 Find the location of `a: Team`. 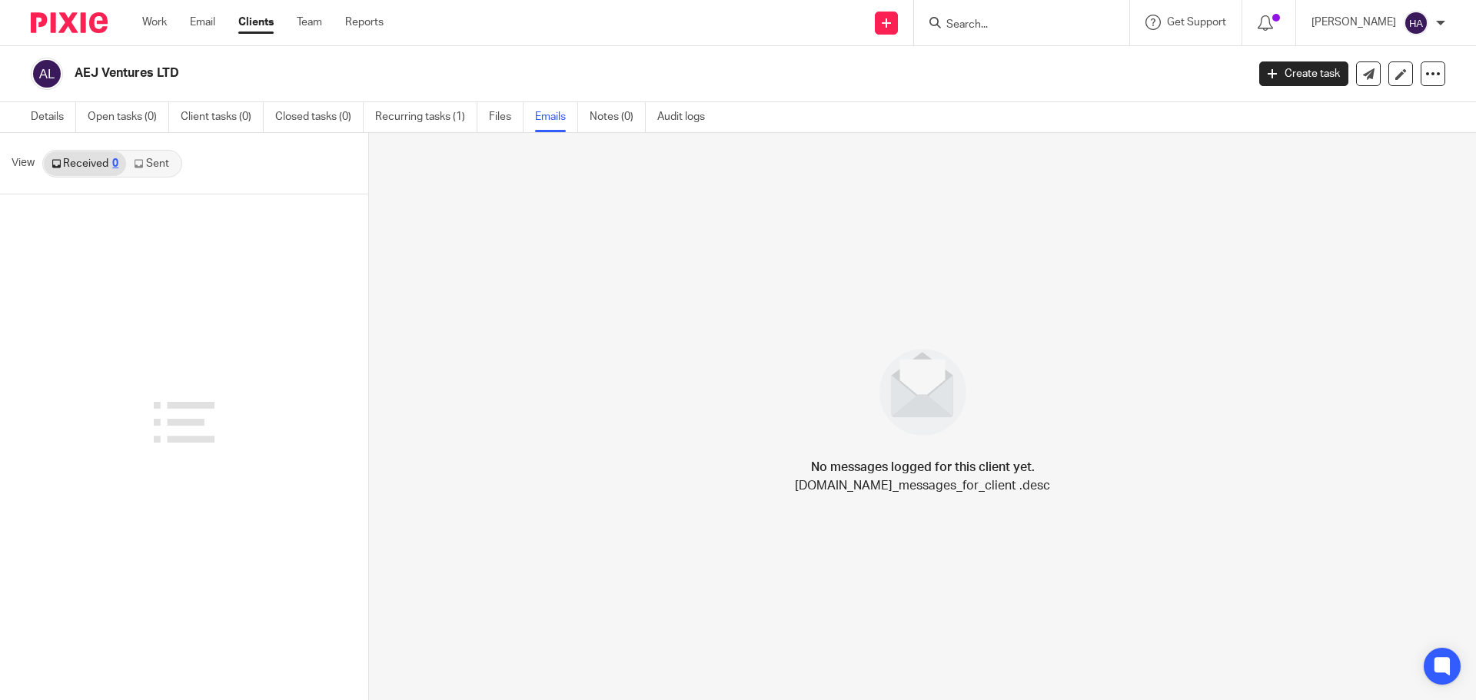

a: Team is located at coordinates (309, 22).